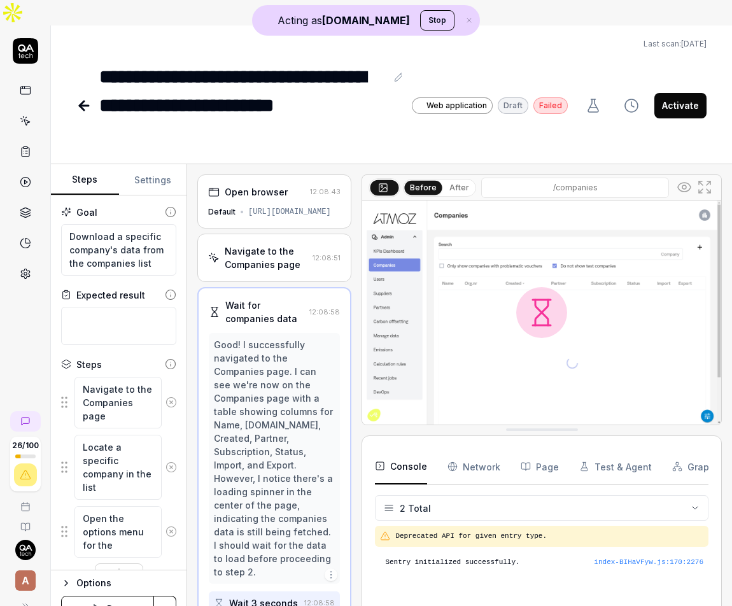 Image resolution: width=732 pixels, height=606 pixels. I want to click on button: After, so click(459, 188).